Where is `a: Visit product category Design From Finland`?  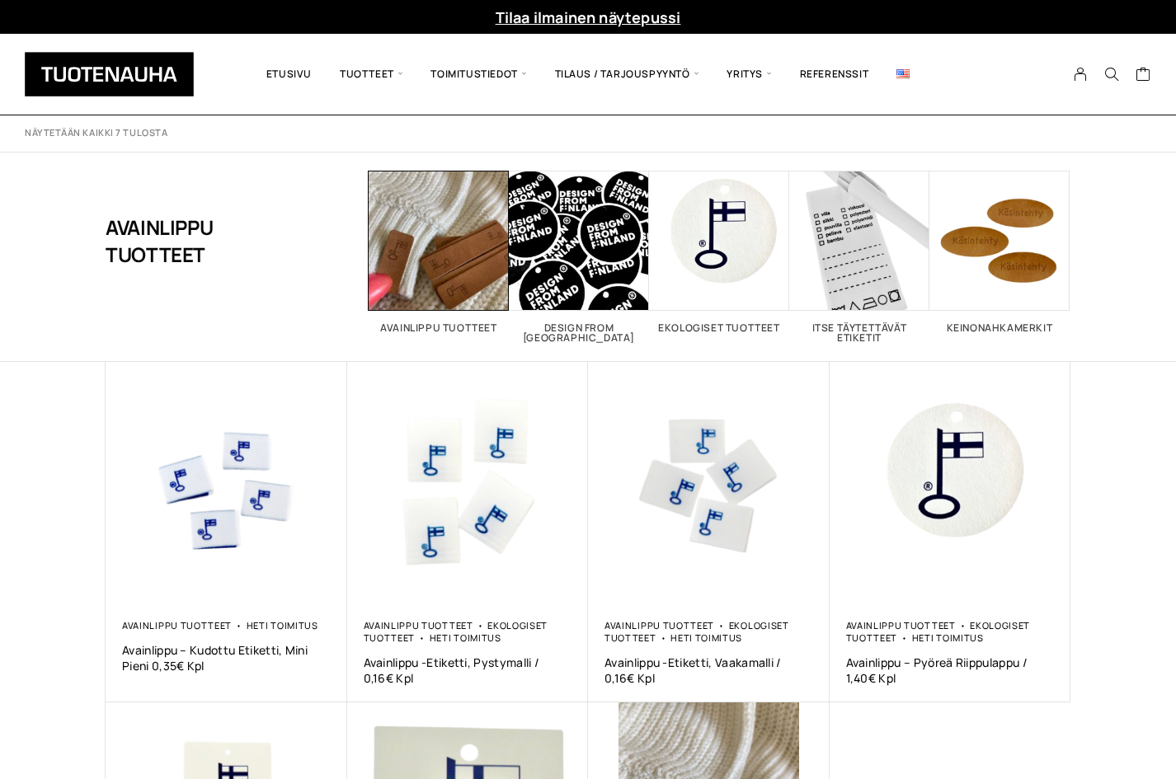 a: Visit product category Design From Finland is located at coordinates (579, 257).